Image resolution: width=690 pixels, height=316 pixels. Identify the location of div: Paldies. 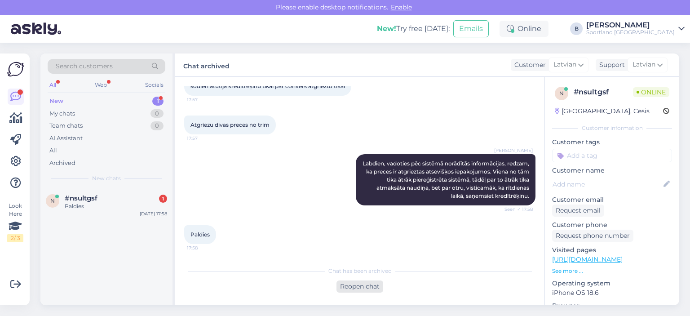
(116, 206).